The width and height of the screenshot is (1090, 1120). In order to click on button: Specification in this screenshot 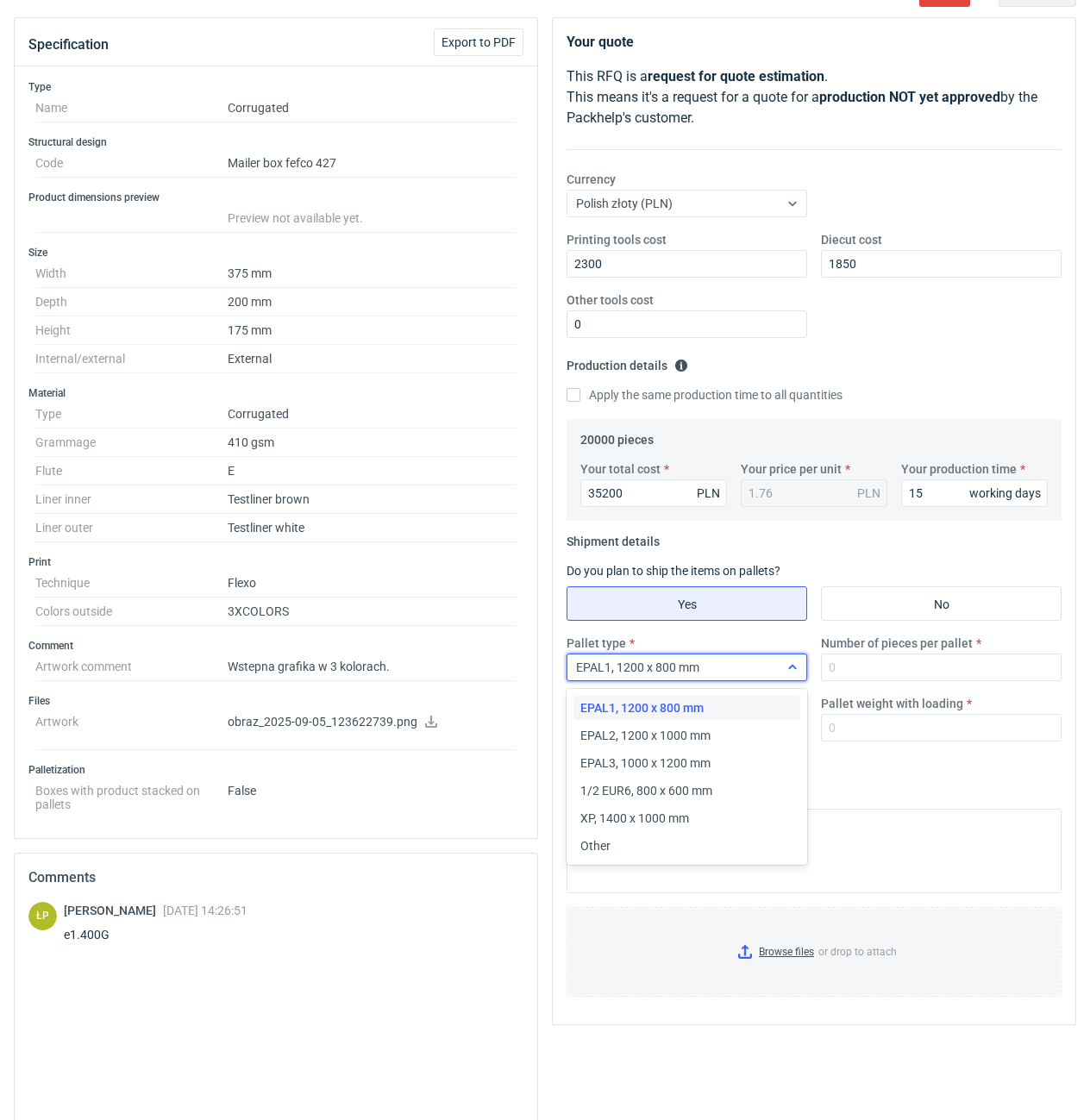, I will do `click(68, 45)`.